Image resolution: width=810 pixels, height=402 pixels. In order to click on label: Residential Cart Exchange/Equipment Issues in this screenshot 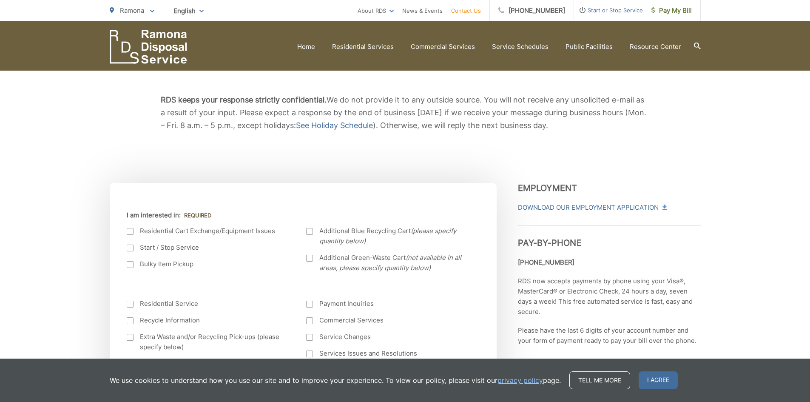, I will do `click(208, 231)`.